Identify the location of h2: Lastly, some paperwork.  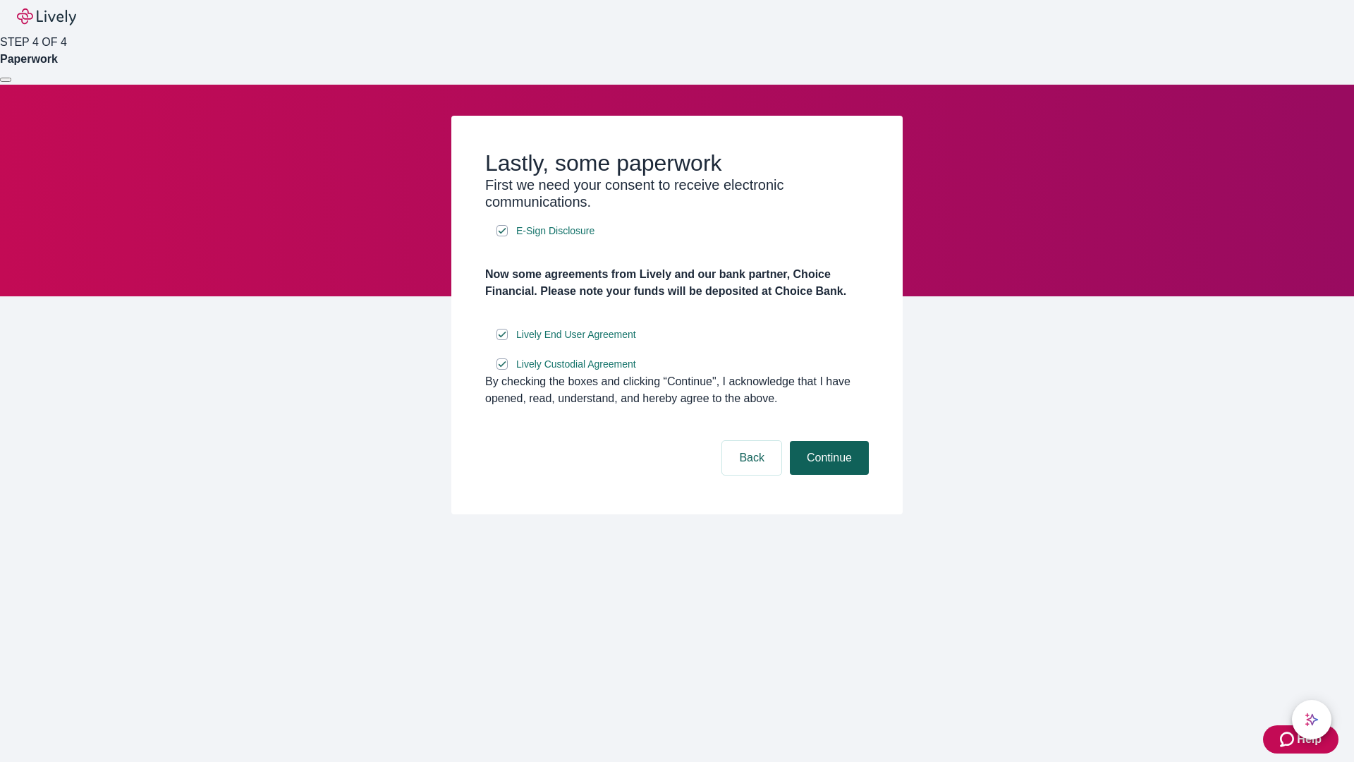
(677, 163).